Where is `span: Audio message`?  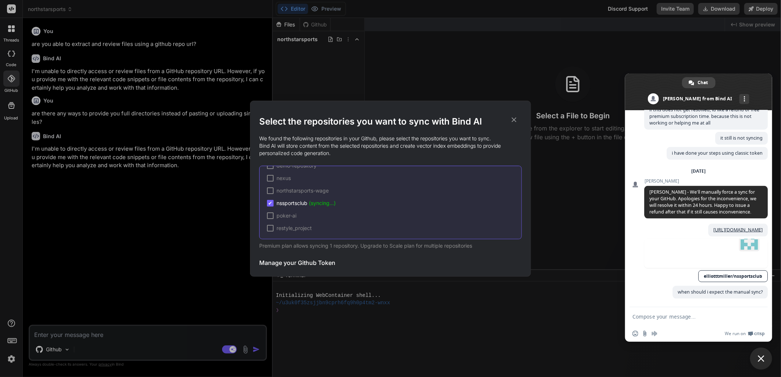 span: Audio message is located at coordinates (655, 334).